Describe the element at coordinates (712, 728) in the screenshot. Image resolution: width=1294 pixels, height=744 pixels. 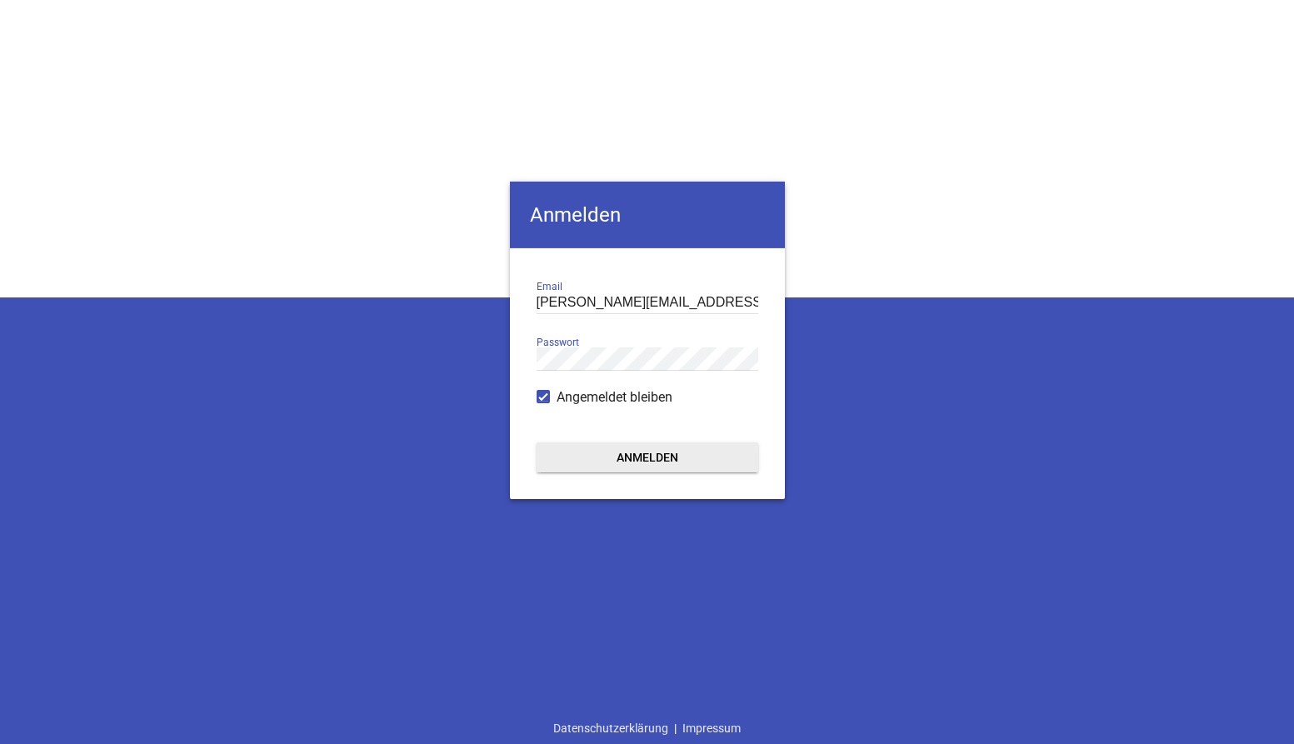
I see `a: Impressum` at that location.